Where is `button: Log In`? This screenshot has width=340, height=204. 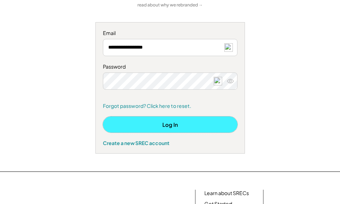 button: Log In is located at coordinates (170, 124).